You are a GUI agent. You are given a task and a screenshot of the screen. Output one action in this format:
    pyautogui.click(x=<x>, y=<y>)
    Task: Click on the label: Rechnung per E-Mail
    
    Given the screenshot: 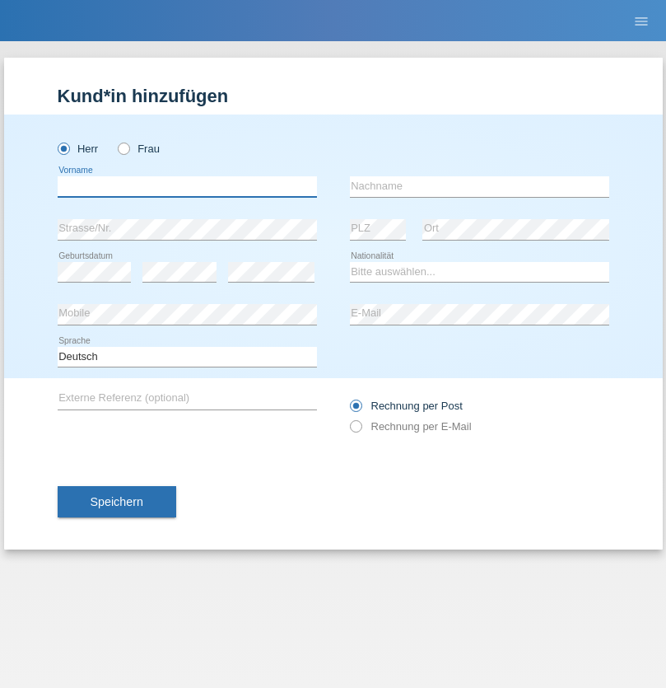 What is the action you would take?
    pyautogui.click(x=411, y=426)
    